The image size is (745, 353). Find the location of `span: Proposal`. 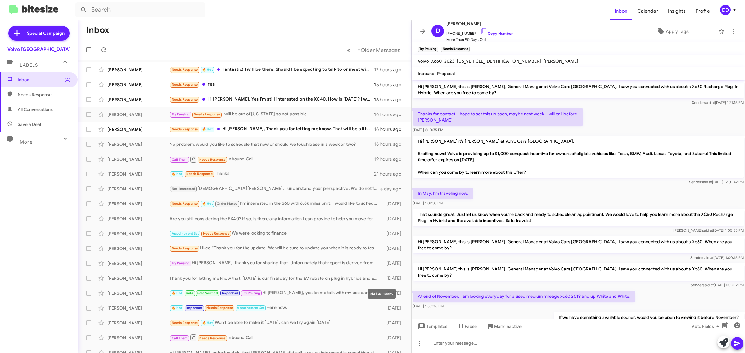

span: Proposal is located at coordinates (446, 74).